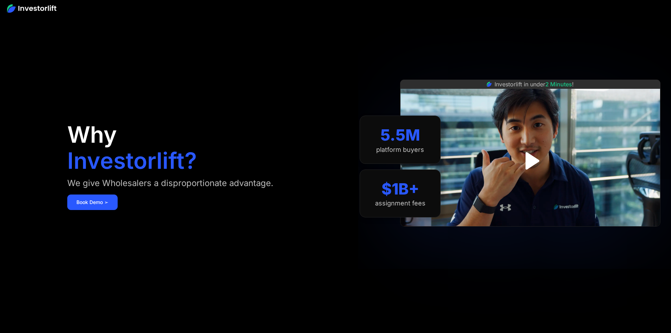 The height and width of the screenshot is (333, 671). I want to click on div: platform buyers, so click(400, 150).